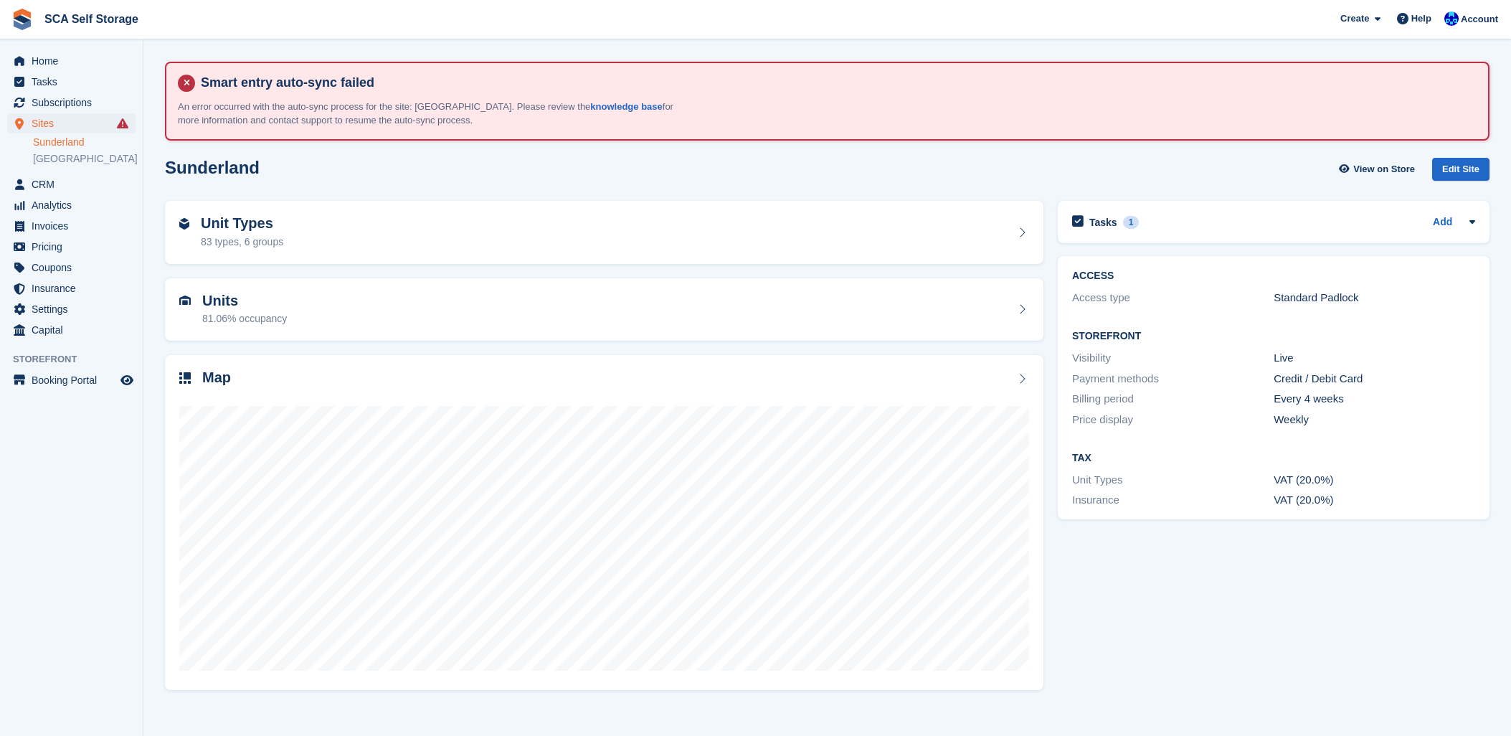 The image size is (1511, 736). I want to click on div: 1, so click(1131, 222).